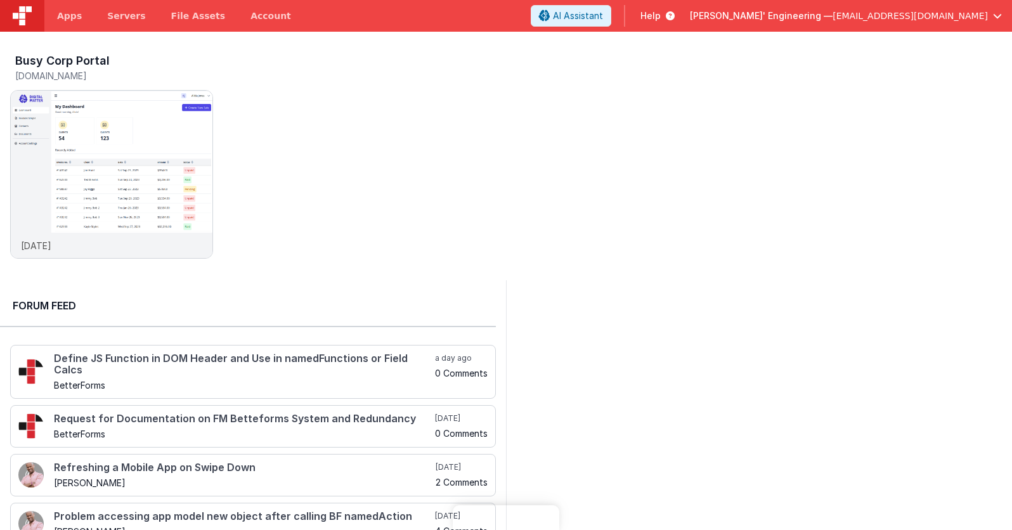 The image size is (1012, 530). What do you see at coordinates (243, 517) in the screenshot?
I see `h4: Problem accessing app model new object after calling BF namedAction` at bounding box center [243, 517].